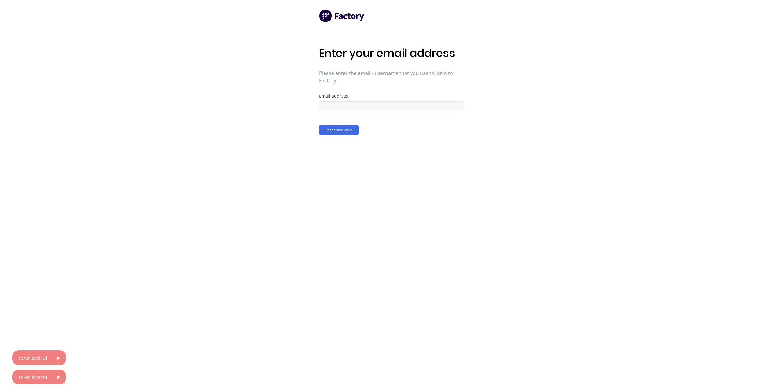 The width and height of the screenshot is (783, 389). What do you see at coordinates (392, 96) in the screenshot?
I see `div: Email address` at bounding box center [392, 96].